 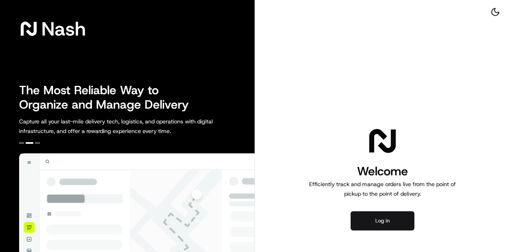 I want to click on h1: Welcome, so click(x=383, y=171).